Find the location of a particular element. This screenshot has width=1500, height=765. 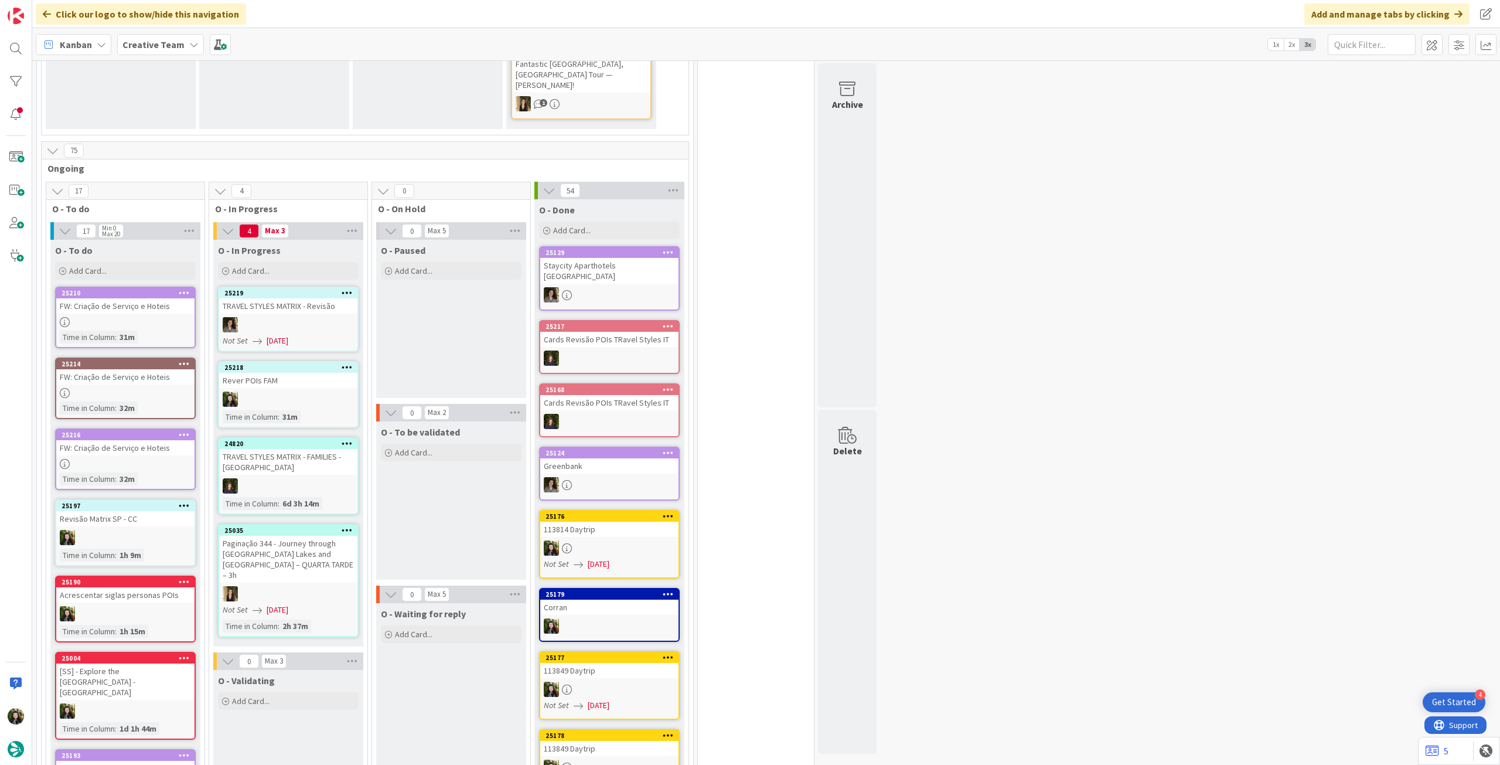

div: 113849 Daytrip is located at coordinates (609, 670).